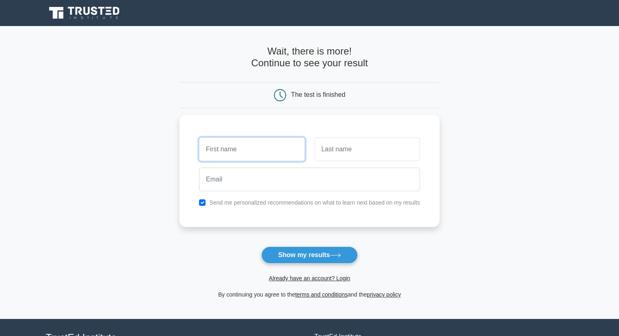 The height and width of the screenshot is (336, 619). What do you see at coordinates (251, 149) in the screenshot?
I see `input: First name` at bounding box center [251, 149].